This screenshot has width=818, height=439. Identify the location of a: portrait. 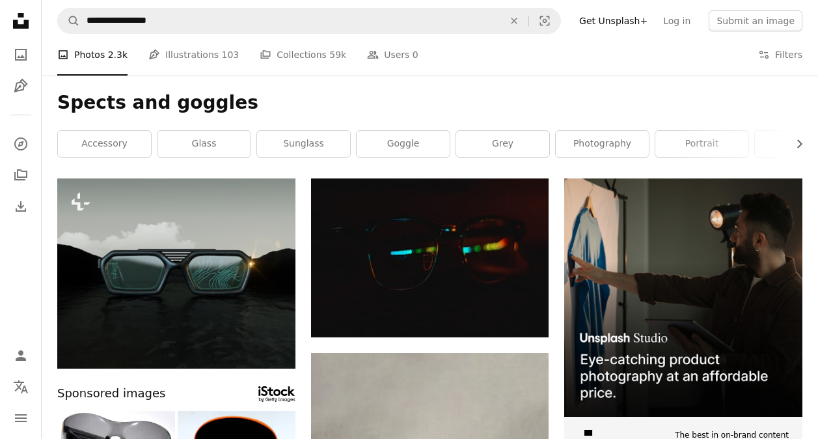
(701, 144).